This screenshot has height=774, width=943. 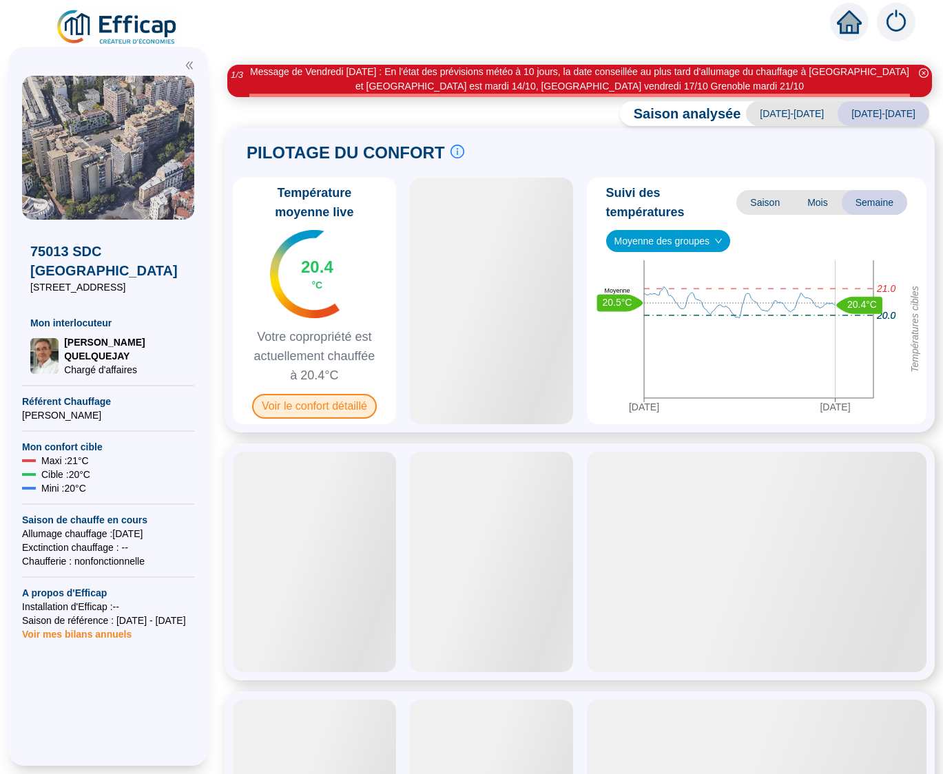 What do you see at coordinates (108, 447) in the screenshot?
I see `span: Mon confort cible` at bounding box center [108, 447].